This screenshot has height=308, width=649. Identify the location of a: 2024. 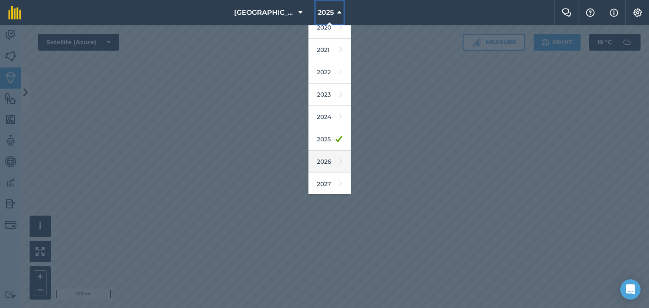
(329, 117).